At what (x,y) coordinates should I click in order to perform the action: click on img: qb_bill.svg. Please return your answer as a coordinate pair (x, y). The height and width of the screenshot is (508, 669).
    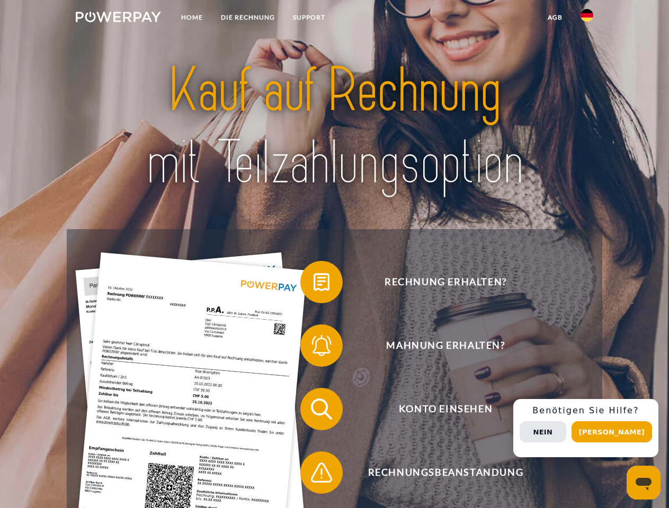
    Looking at the image, I should click on (321, 282).